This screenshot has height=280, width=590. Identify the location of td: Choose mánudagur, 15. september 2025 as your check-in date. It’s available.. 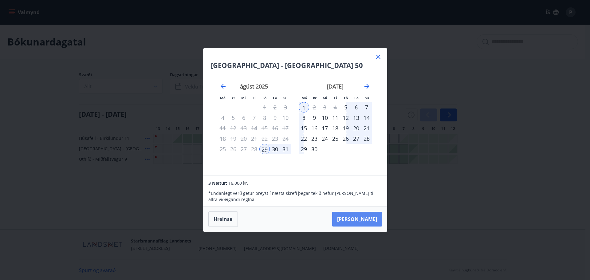
(304, 128).